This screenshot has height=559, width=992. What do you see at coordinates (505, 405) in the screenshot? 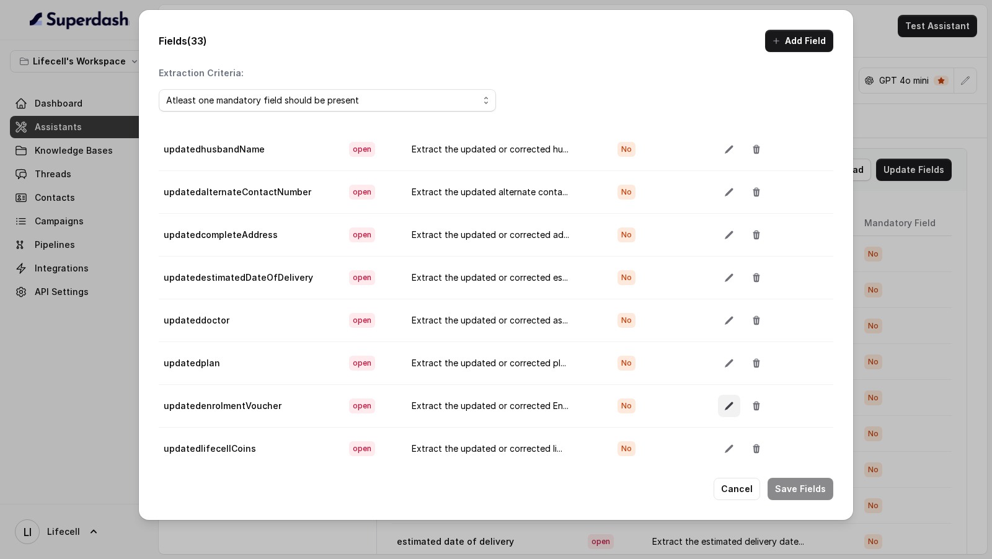
I see `td: Extract the updated or corrected En...` at bounding box center [505, 405].